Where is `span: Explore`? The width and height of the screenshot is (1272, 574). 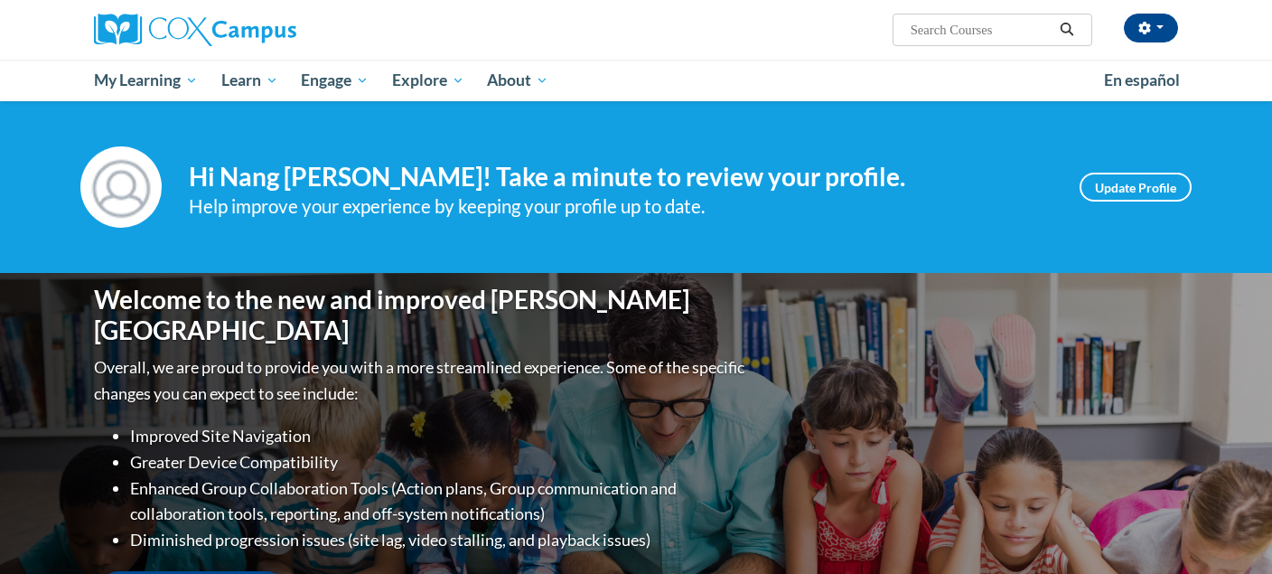 span: Explore is located at coordinates (428, 80).